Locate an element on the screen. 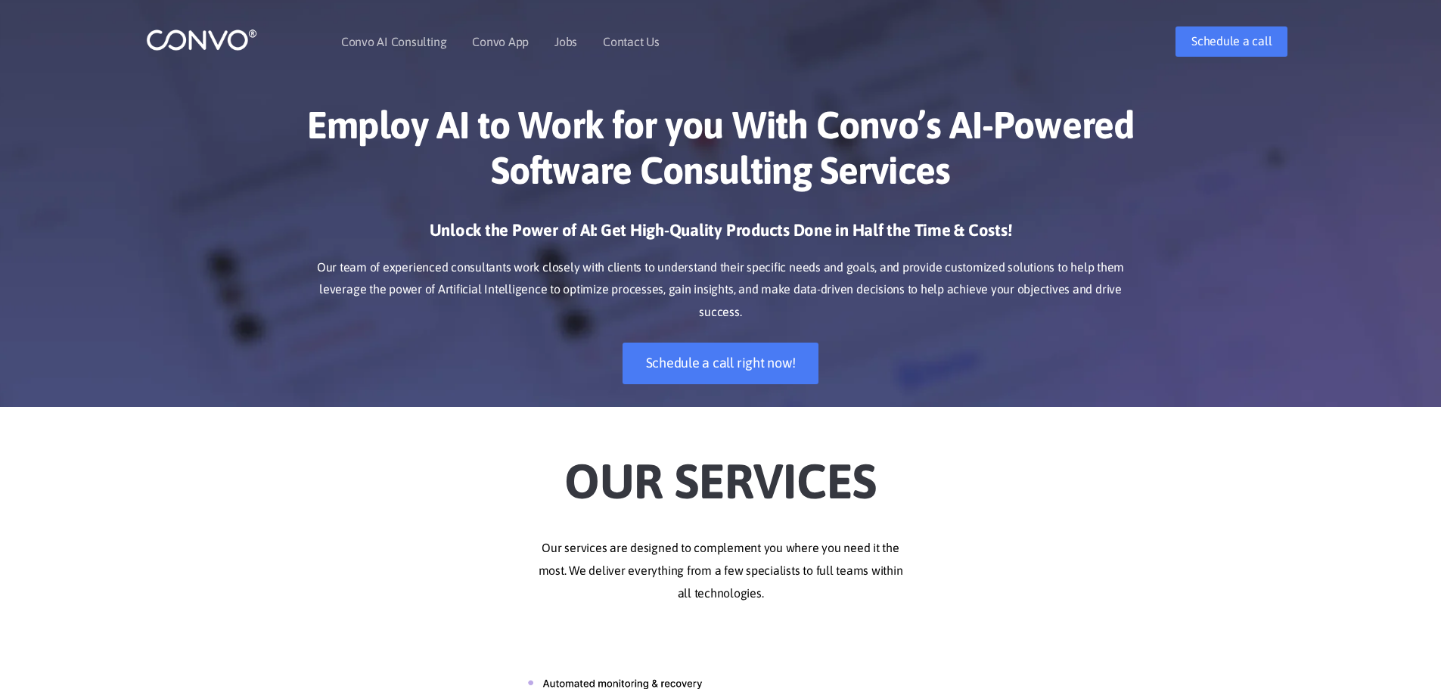  a: Contact Us is located at coordinates (631, 42).